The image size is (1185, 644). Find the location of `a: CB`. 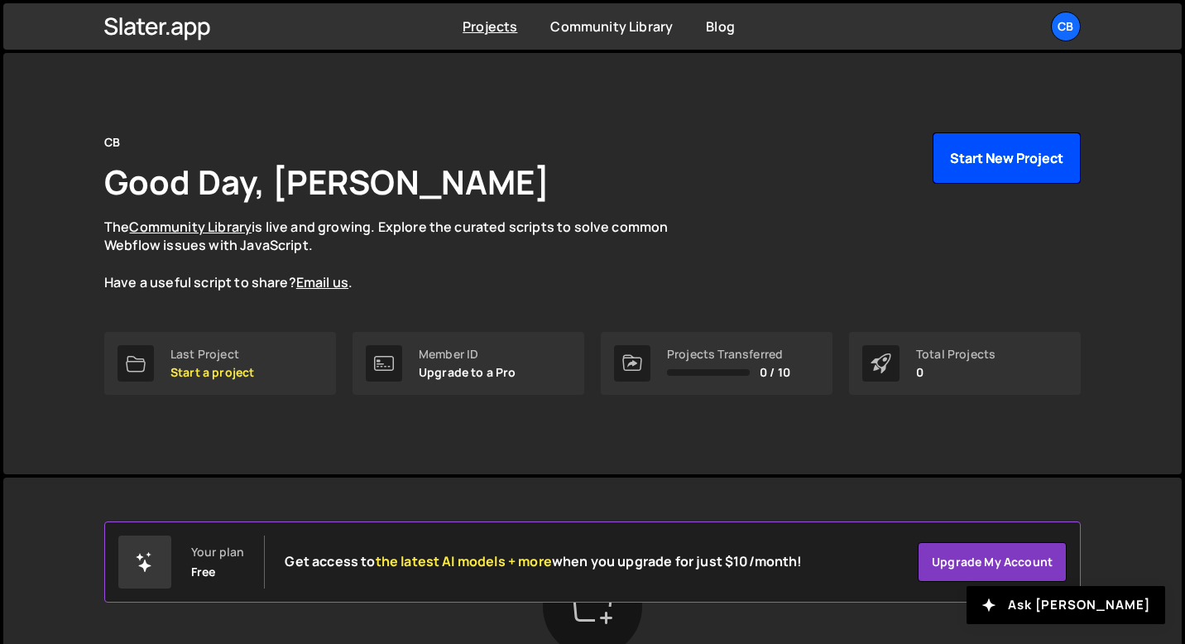

a: CB is located at coordinates (1065, 26).